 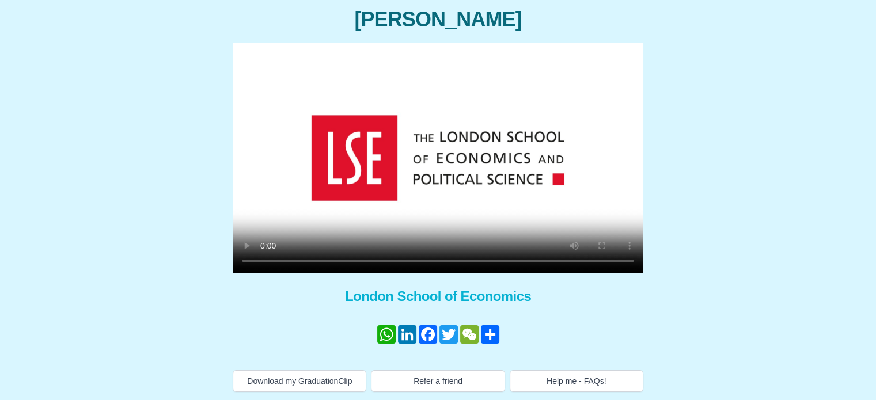 What do you see at coordinates (438, 296) in the screenshot?
I see `span: London School of Economics` at bounding box center [438, 296].